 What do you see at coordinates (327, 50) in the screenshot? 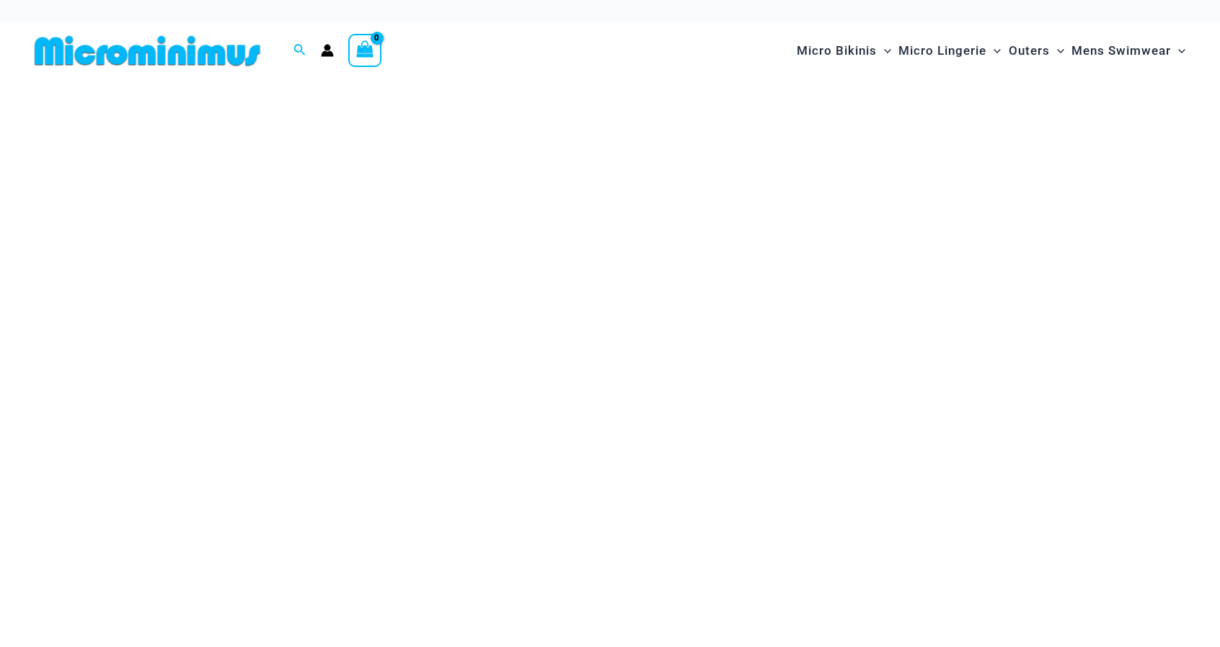
I see `a: Account icon link` at bounding box center [327, 50].